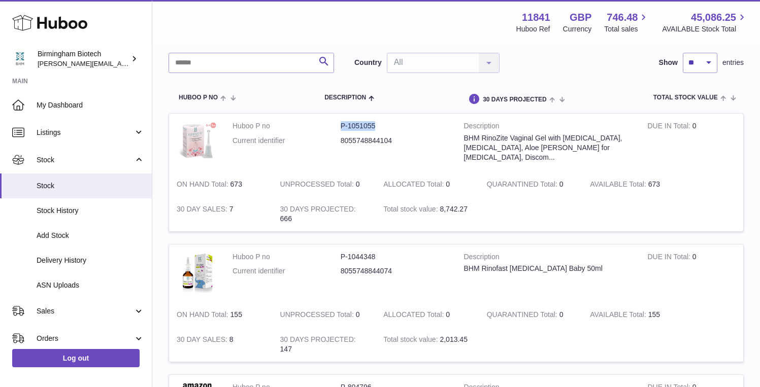  Describe the element at coordinates (685, 97) in the screenshot. I see `span: Total stock value` at that location.